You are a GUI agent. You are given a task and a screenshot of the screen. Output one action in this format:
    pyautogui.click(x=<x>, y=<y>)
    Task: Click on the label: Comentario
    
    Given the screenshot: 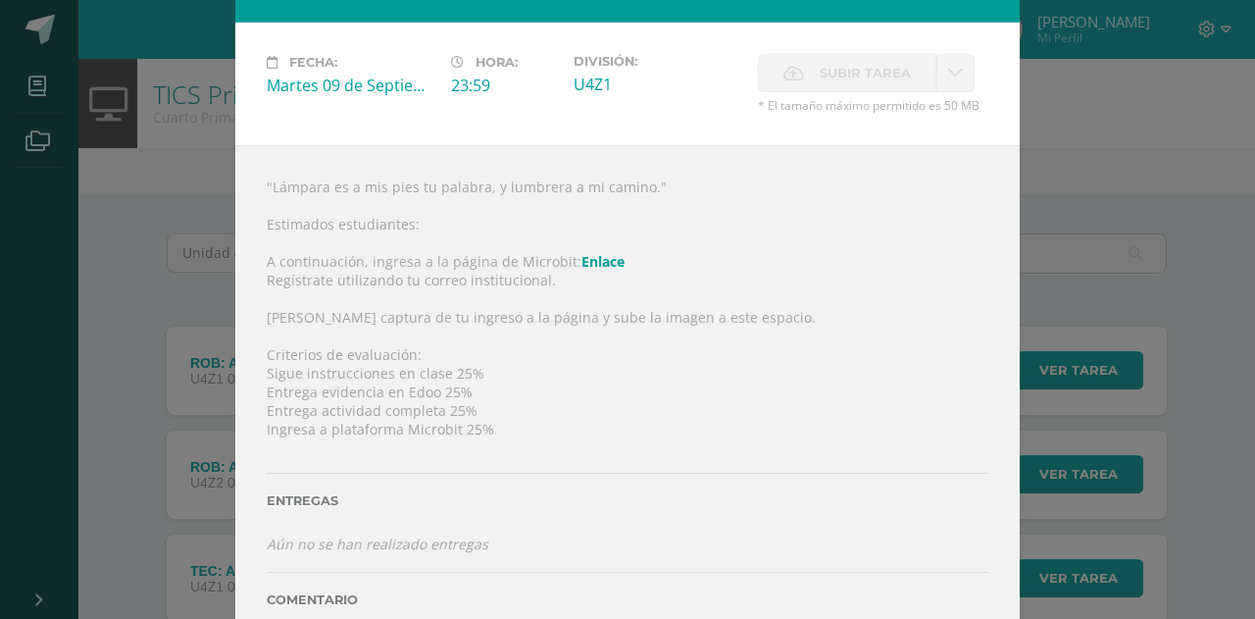 What is the action you would take?
    pyautogui.click(x=627, y=599)
    